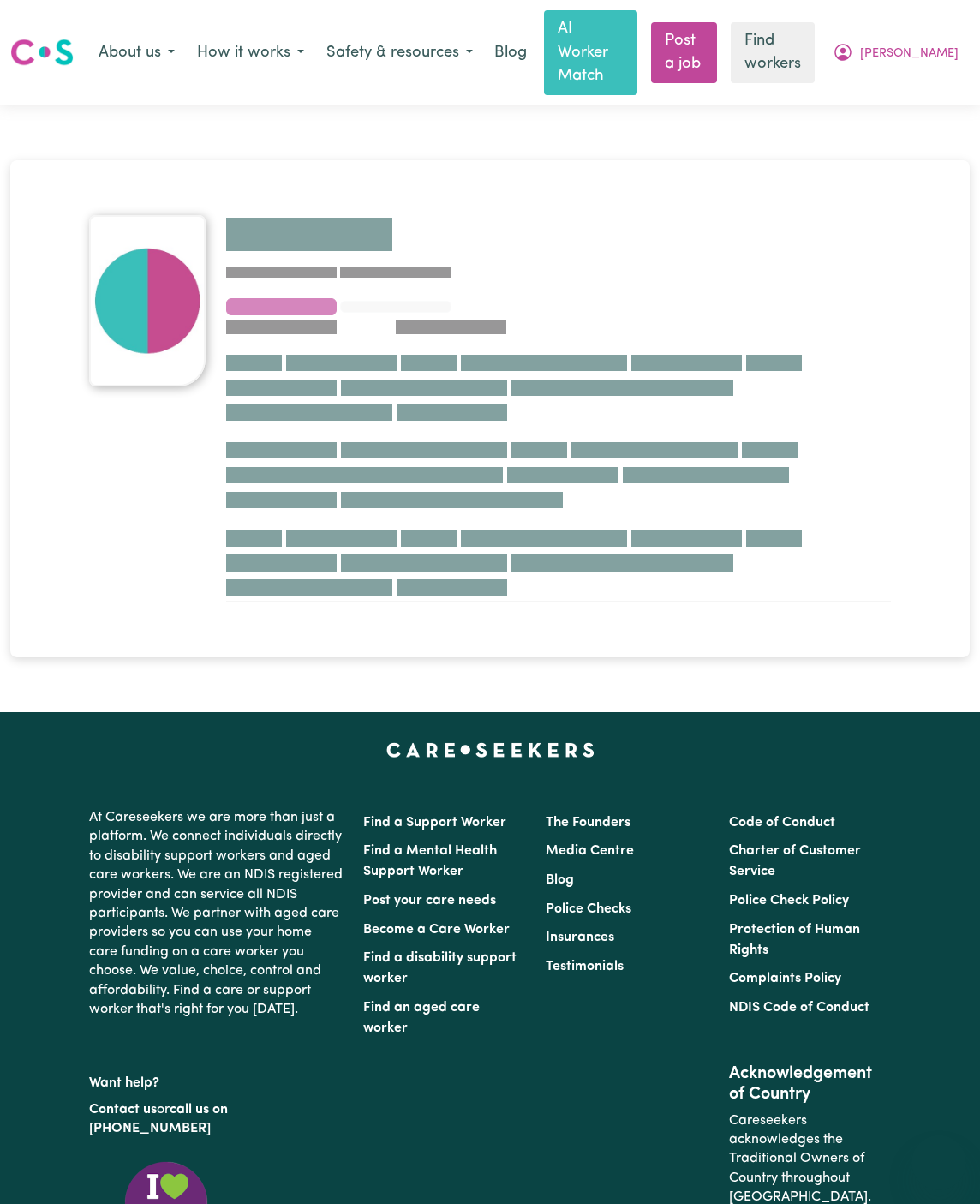 This screenshot has height=1204, width=980. I want to click on a: Find a disability support worker, so click(440, 969).